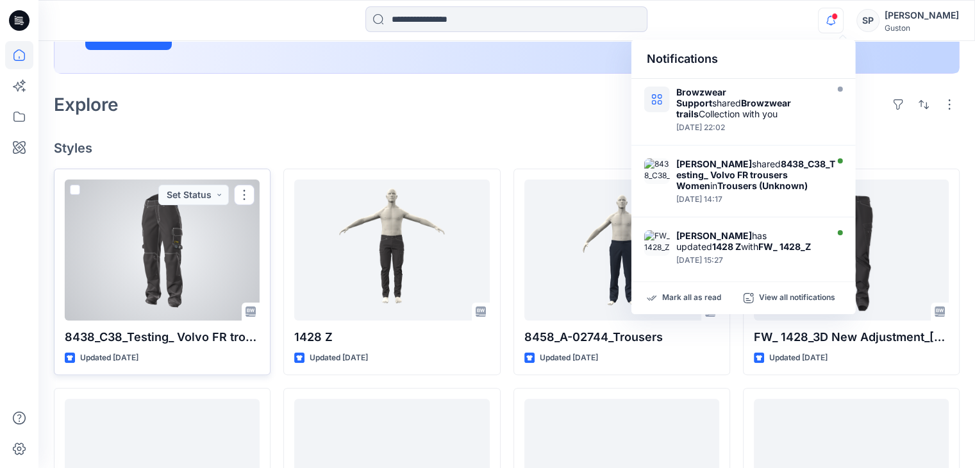  What do you see at coordinates (750, 241) in the screenshot?
I see `div: has updated with` at bounding box center [750, 241].